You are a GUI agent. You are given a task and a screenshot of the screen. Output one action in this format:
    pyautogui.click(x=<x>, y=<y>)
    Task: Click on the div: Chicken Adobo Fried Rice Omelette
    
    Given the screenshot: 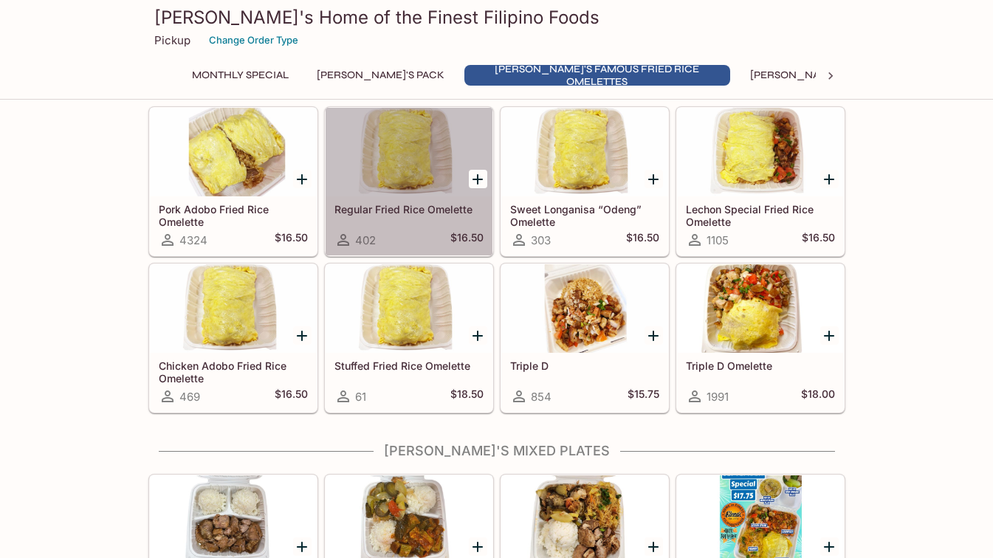 What is the action you would take?
    pyautogui.click(x=233, y=308)
    